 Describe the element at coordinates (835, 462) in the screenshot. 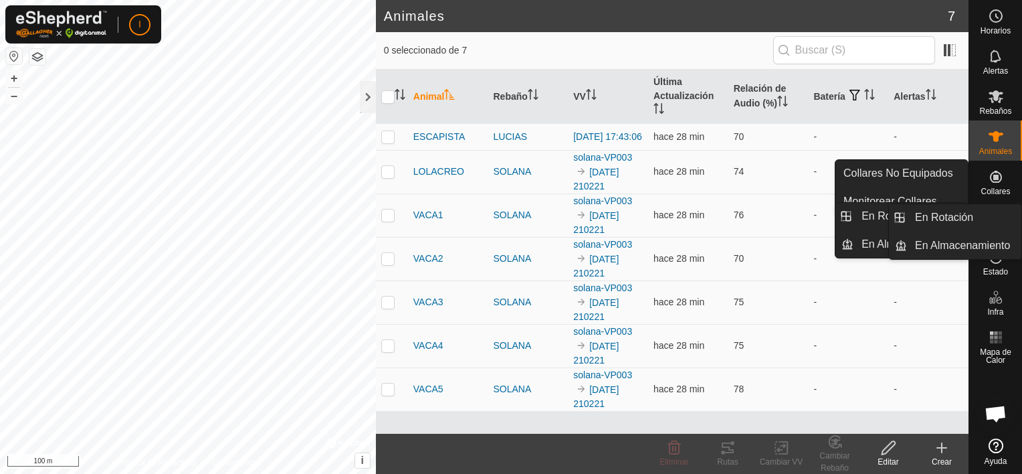

I see `div: Cambiar Rebaño` at that location.